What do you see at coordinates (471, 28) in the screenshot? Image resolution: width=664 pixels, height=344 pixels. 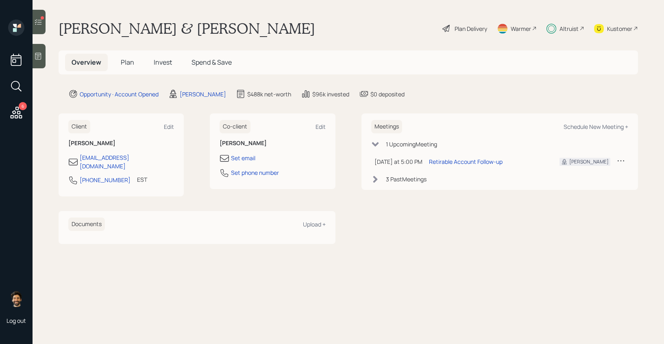 I see `div: Plan Delivery` at bounding box center [471, 28].